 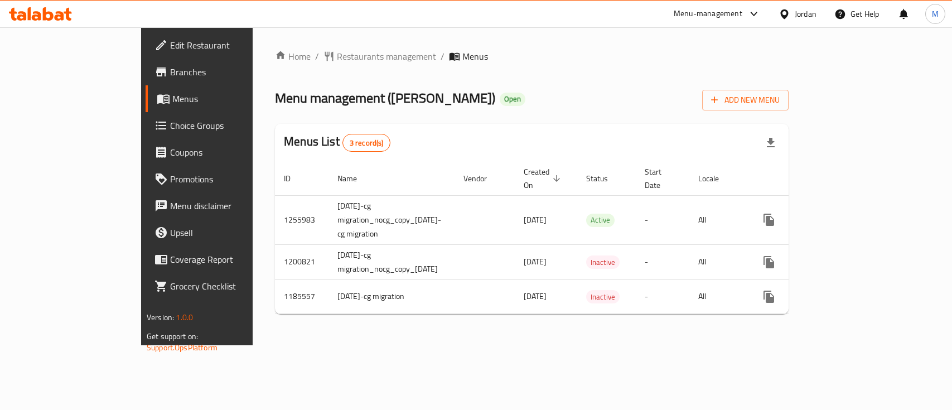 I want to click on span: Name, so click(x=354, y=178).